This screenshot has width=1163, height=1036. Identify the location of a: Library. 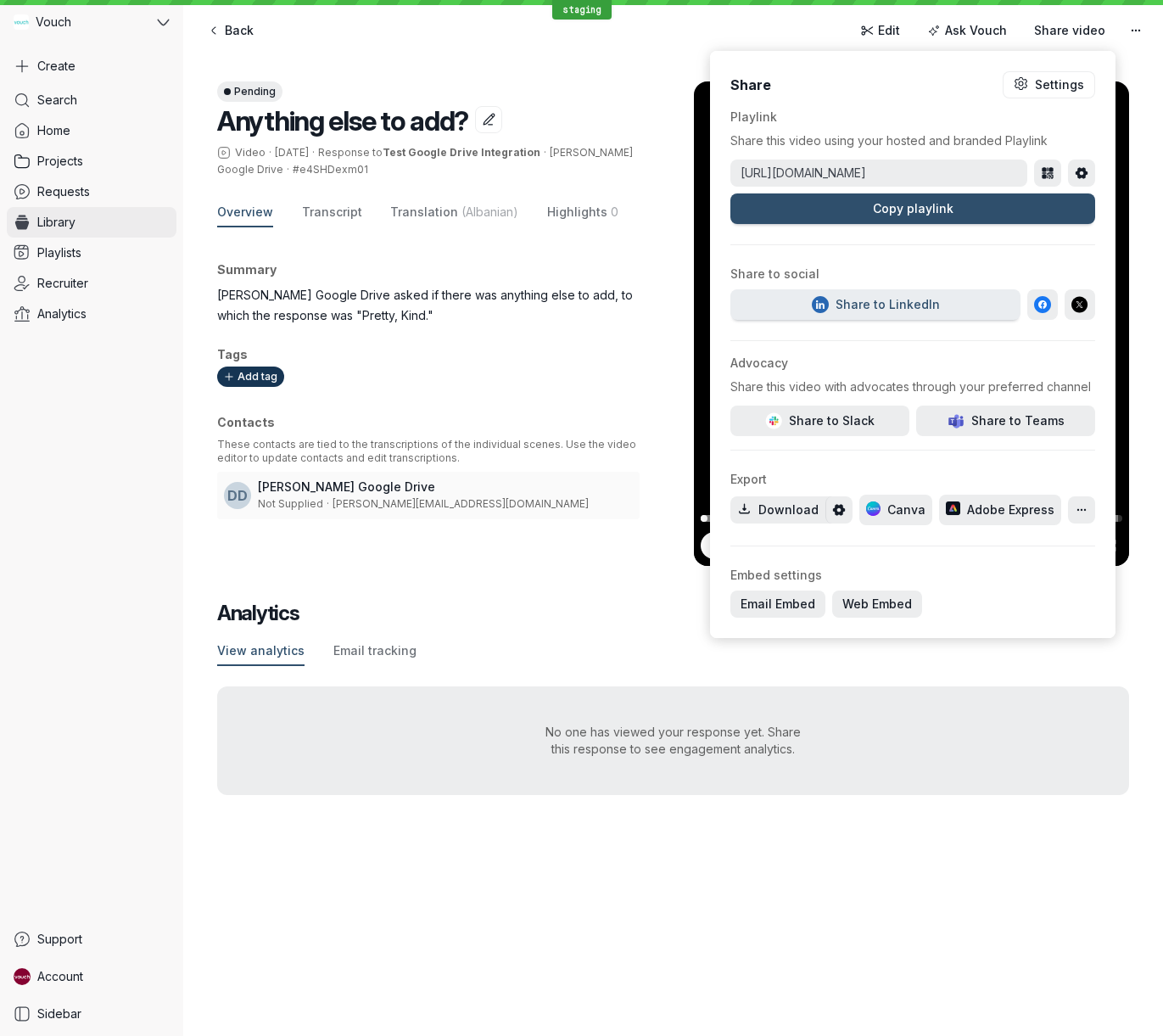
(92, 222).